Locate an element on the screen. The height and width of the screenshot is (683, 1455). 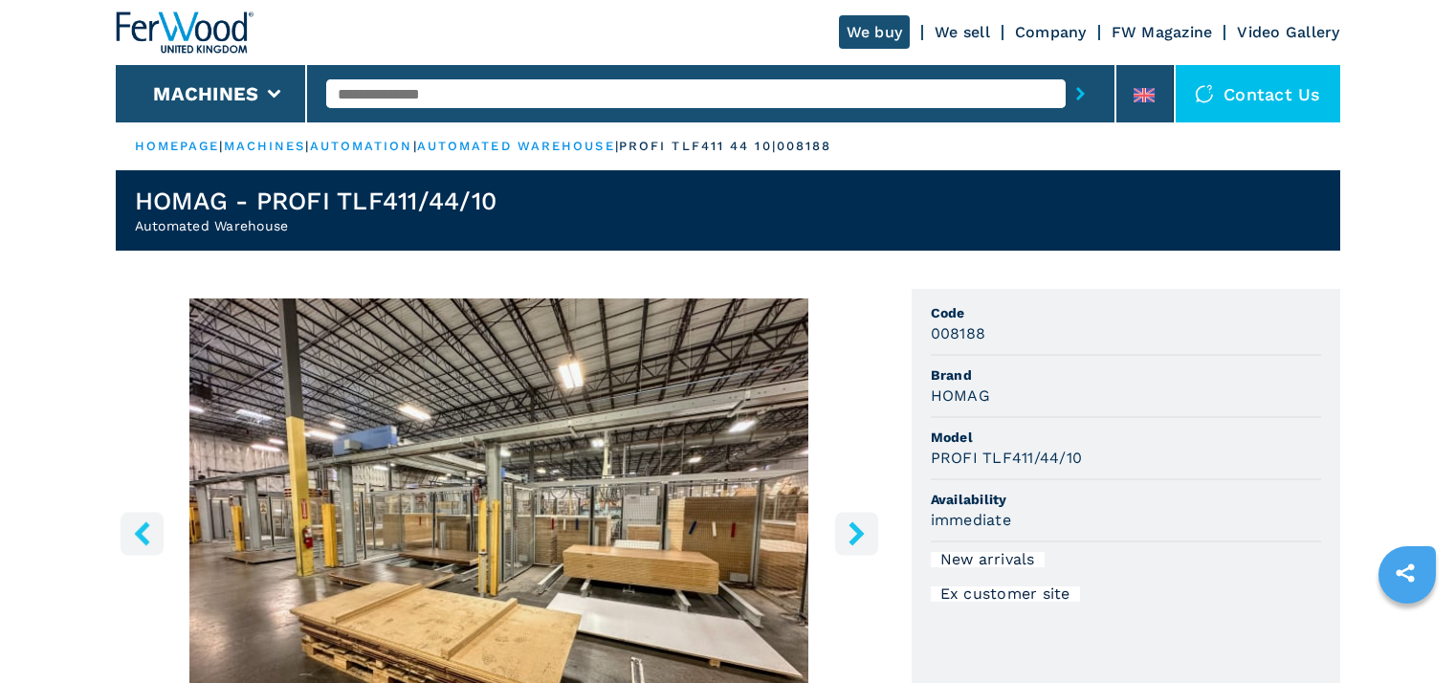
div: Ex customer site is located at coordinates (1005, 594).